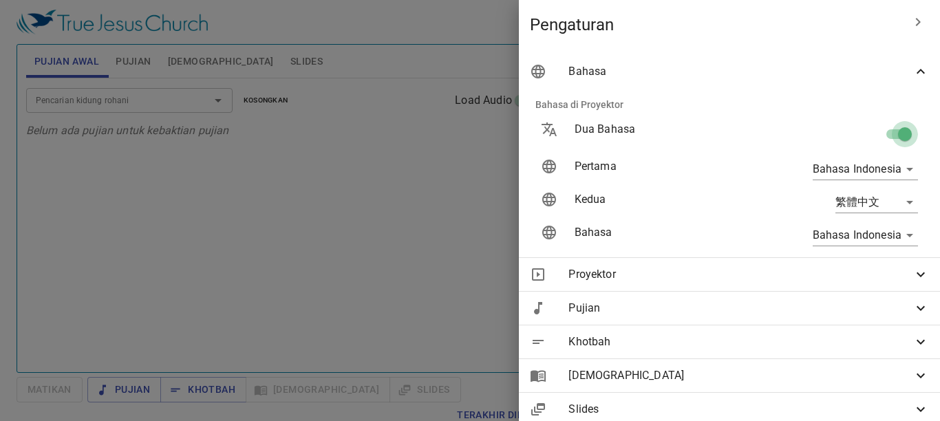 Image resolution: width=940 pixels, height=421 pixels. What do you see at coordinates (730, 342) in the screenshot?
I see `div: Khotbah` at bounding box center [730, 342].